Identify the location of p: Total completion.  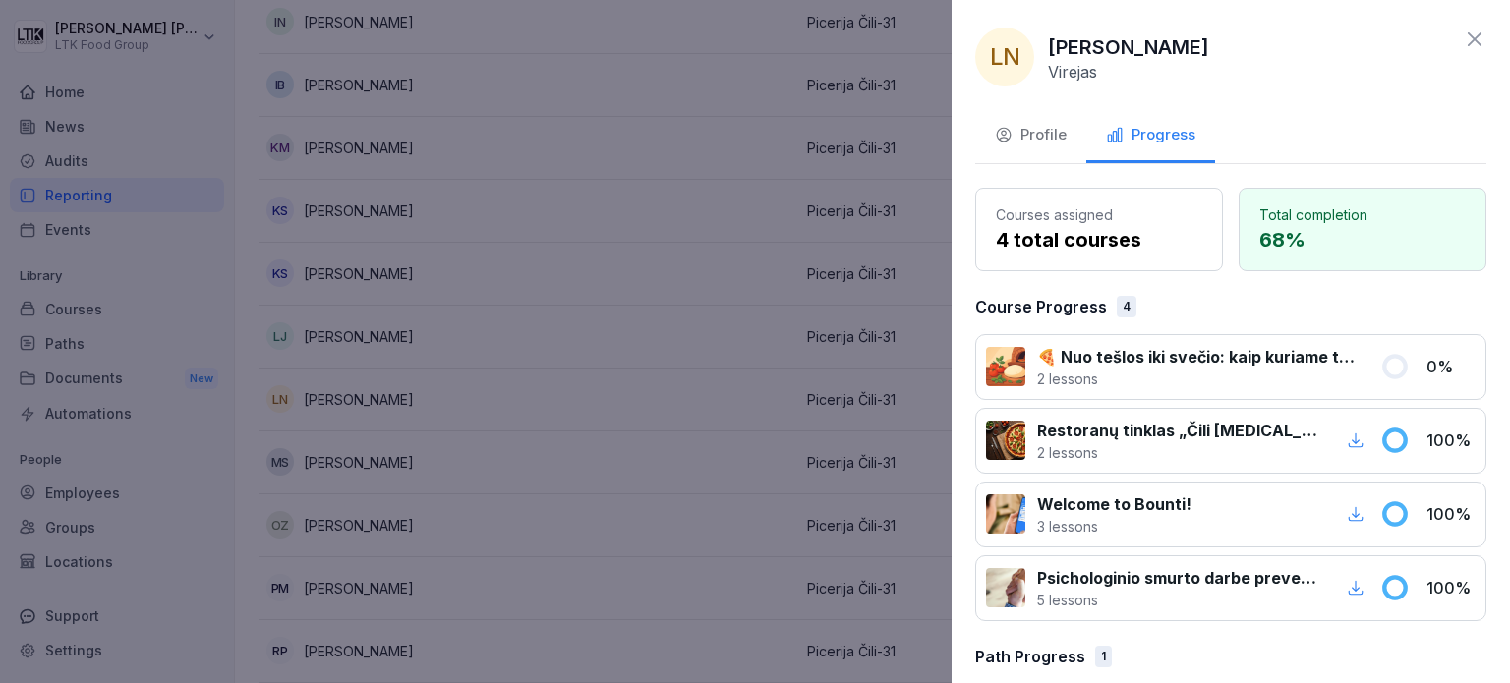
(1363, 214).